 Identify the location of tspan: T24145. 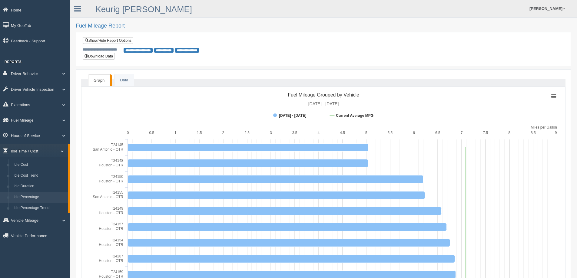
(117, 145).